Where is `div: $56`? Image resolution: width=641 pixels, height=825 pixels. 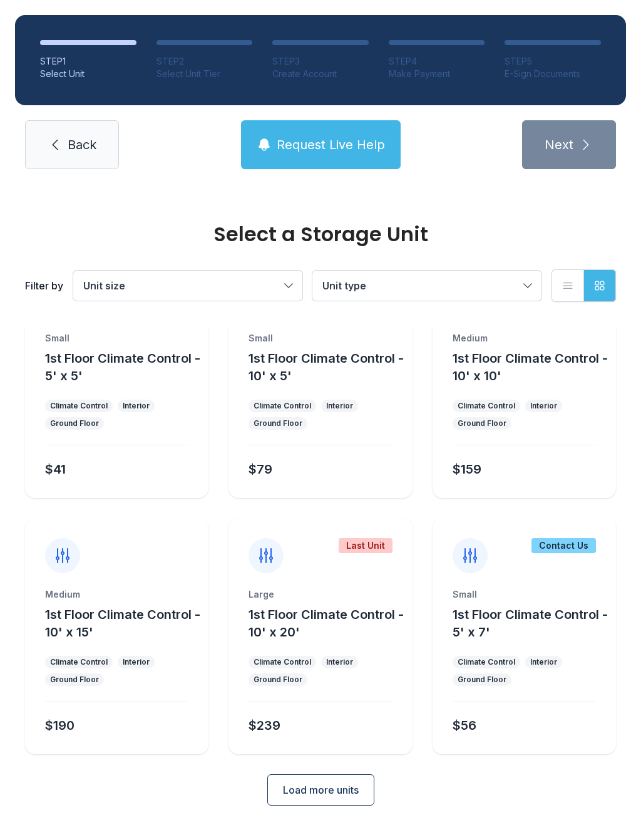 div: $56 is located at coordinates (465, 725).